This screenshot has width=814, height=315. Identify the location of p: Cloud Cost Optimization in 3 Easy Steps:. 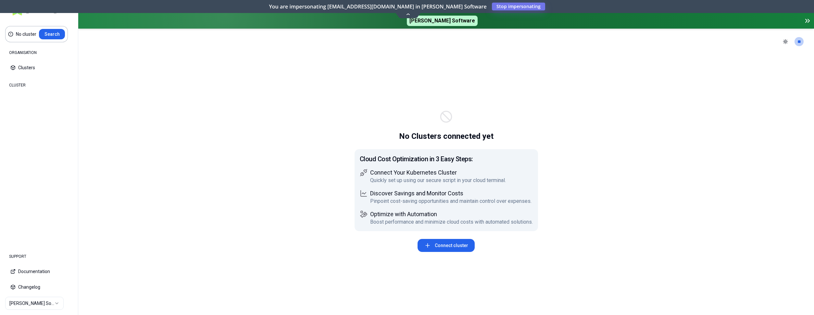
(446, 159).